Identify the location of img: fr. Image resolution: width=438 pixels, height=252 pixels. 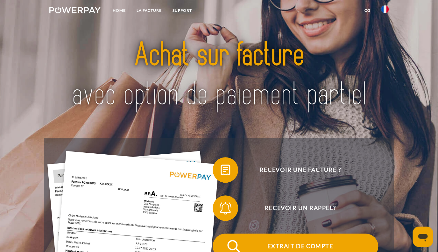
(385, 9).